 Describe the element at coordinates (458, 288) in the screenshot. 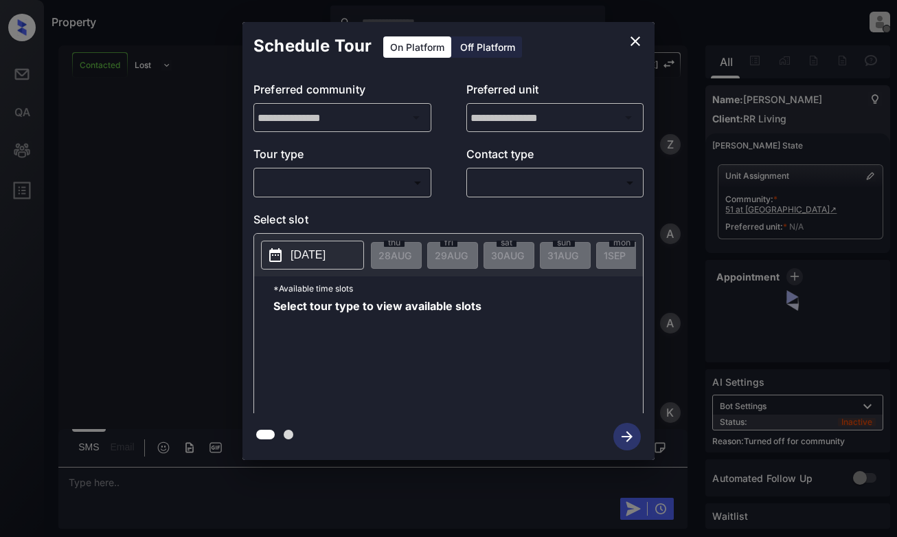

I see `p: *Available time slots` at that location.